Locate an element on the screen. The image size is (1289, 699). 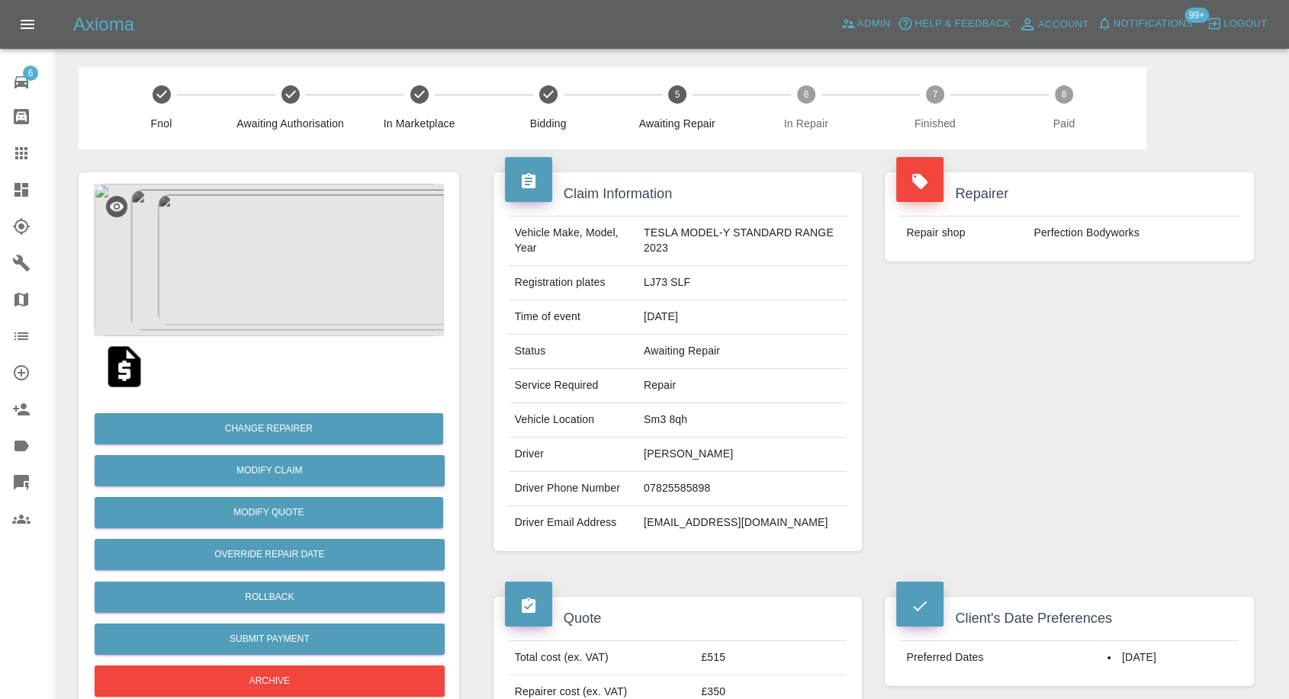
td: Repair is located at coordinates (742, 386).